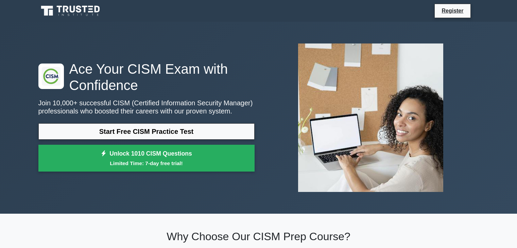 The image size is (517, 248). What do you see at coordinates (452, 11) in the screenshot?
I see `a: Register` at bounding box center [452, 11].